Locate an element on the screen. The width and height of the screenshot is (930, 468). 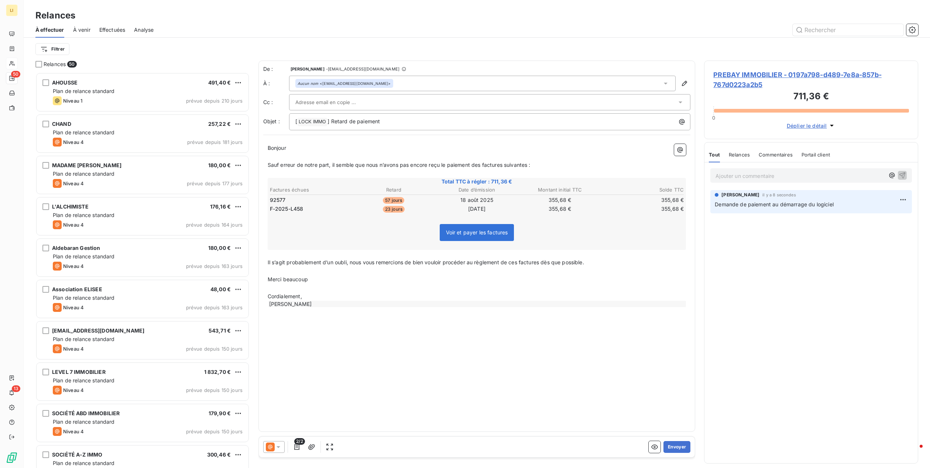
label: À : is located at coordinates (276, 83).